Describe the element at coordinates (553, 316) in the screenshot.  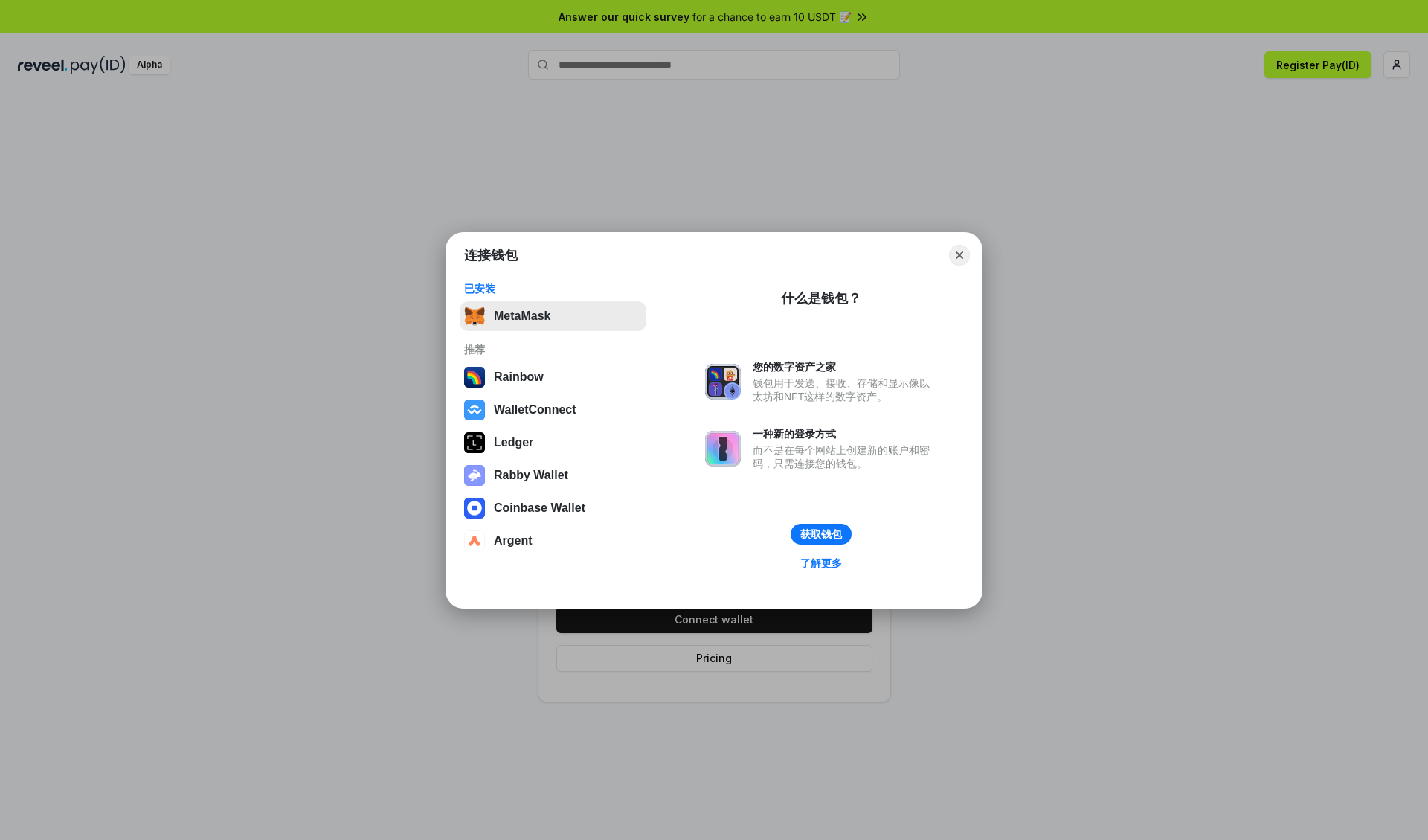
I see `button: MetaMask` at that location.